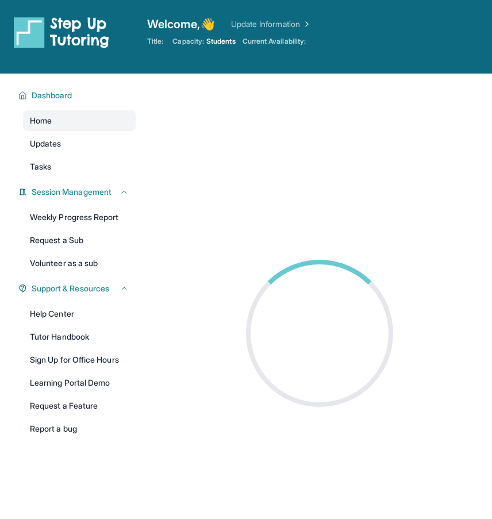 The image size is (492, 519). What do you see at coordinates (155, 41) in the screenshot?
I see `span: Title:` at bounding box center [155, 41].